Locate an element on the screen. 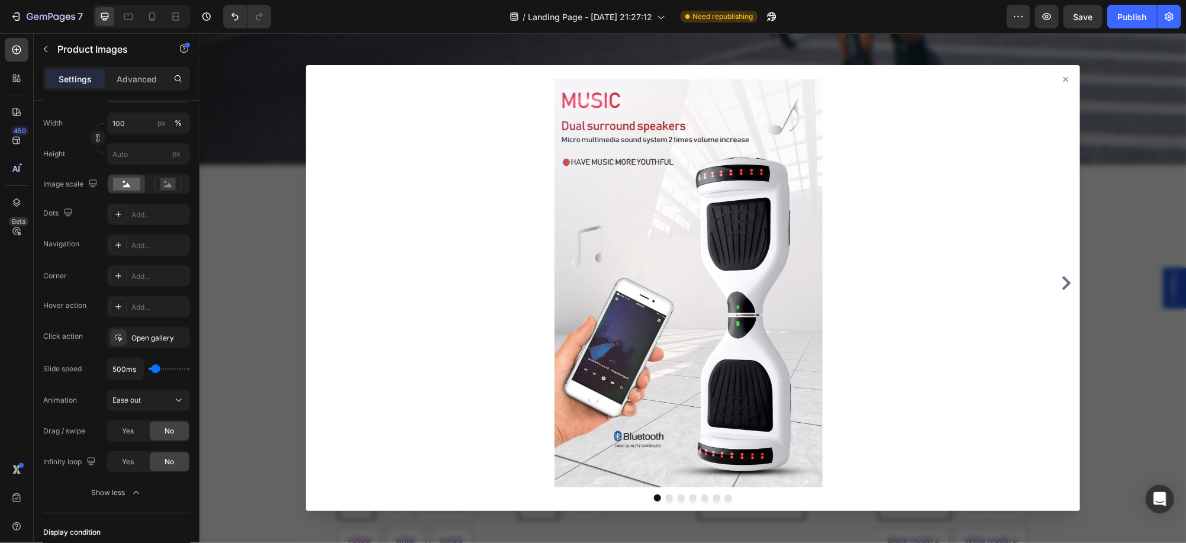  input: px is located at coordinates (149, 154).